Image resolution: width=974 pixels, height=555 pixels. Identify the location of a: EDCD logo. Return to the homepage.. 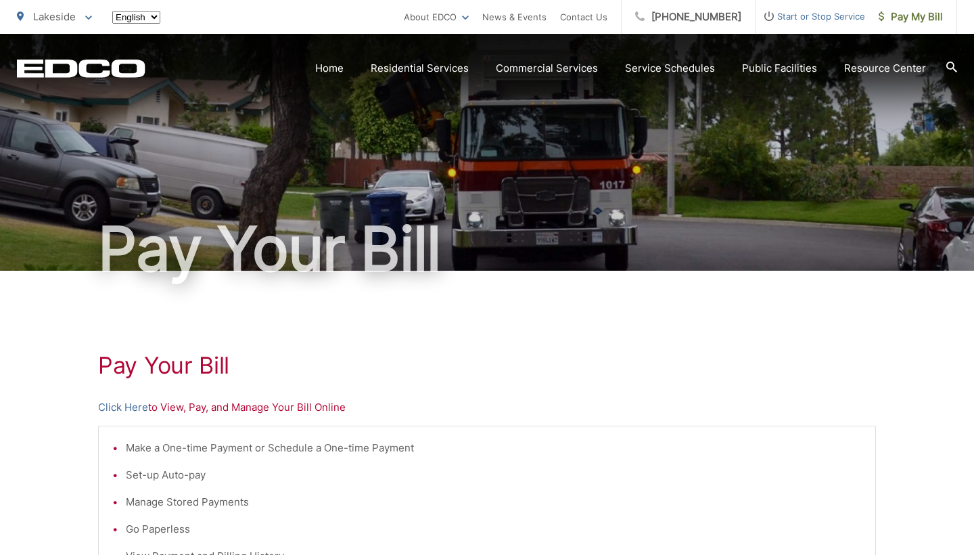
(81, 68).